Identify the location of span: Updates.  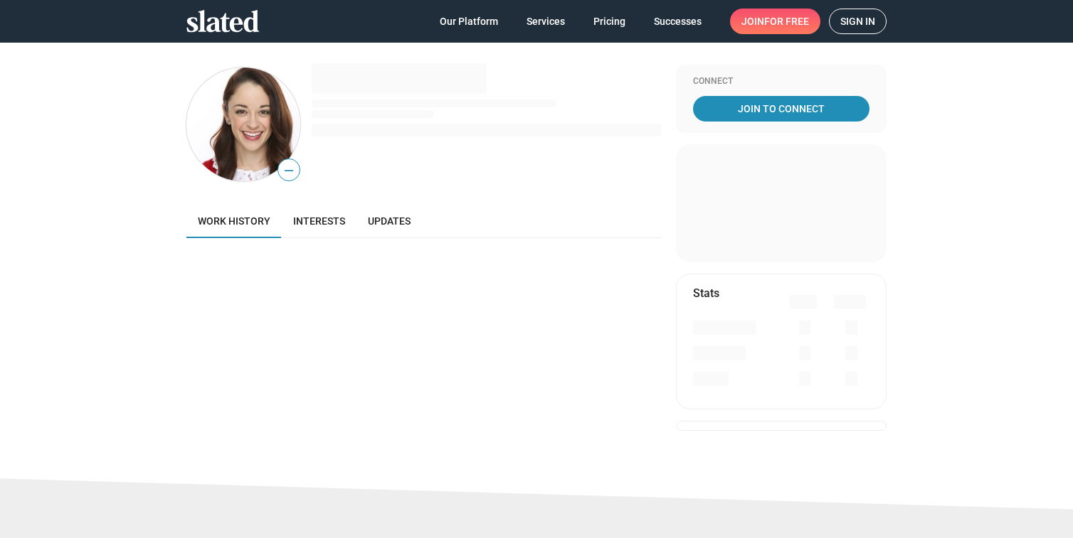
(389, 221).